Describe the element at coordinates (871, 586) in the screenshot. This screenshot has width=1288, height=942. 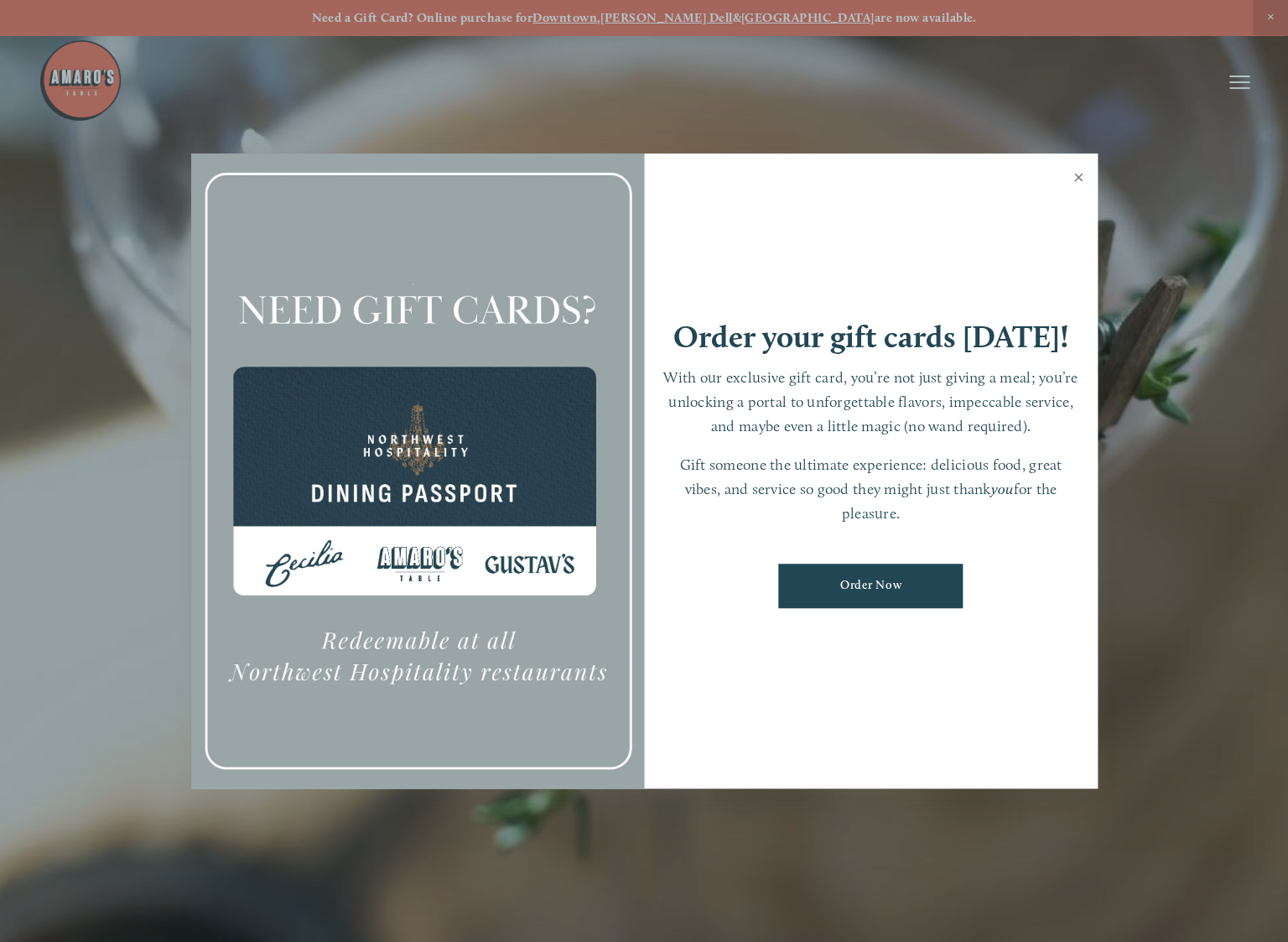
I see `a: Order Now` at that location.